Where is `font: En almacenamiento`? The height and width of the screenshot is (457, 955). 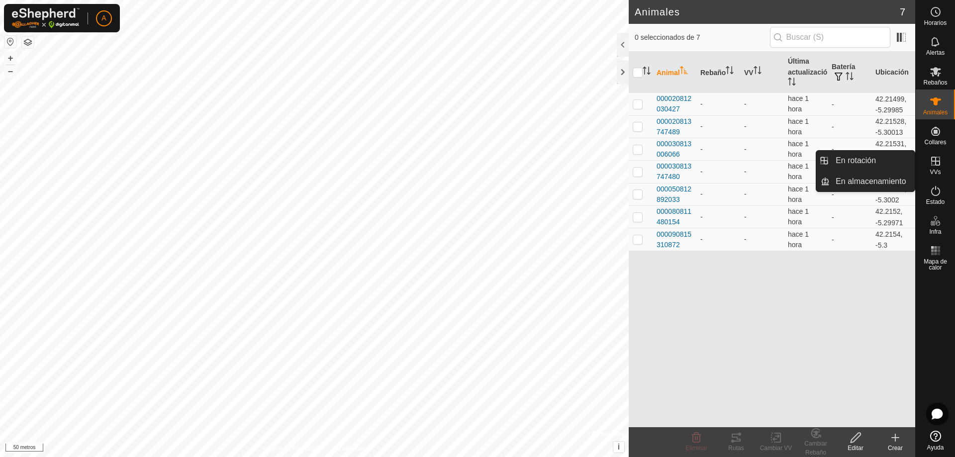
font: En almacenamiento is located at coordinates (870, 181).